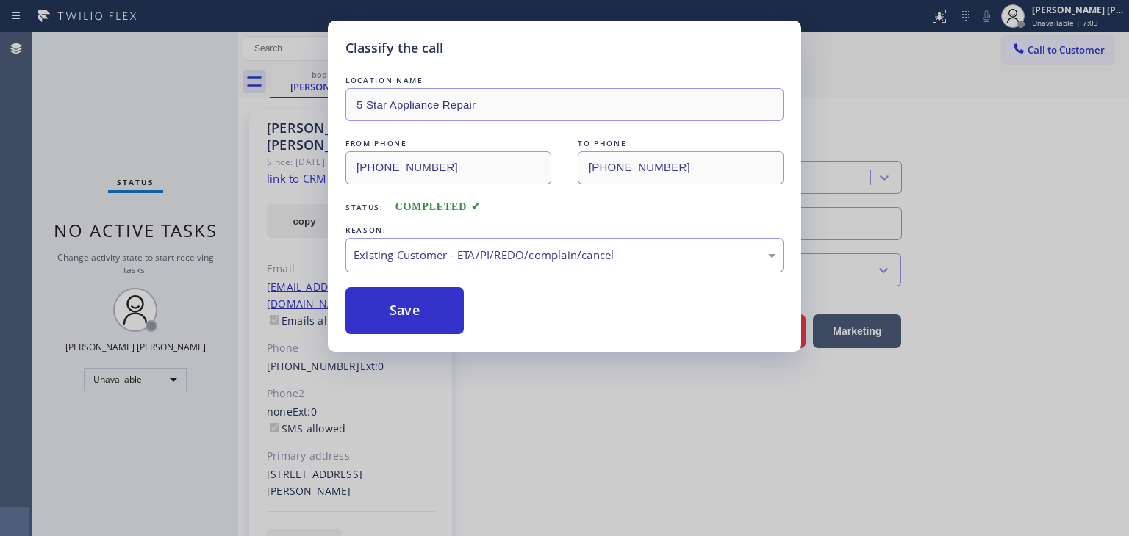  Describe the element at coordinates (438, 206) in the screenshot. I see `span: COMPLETED` at that location.